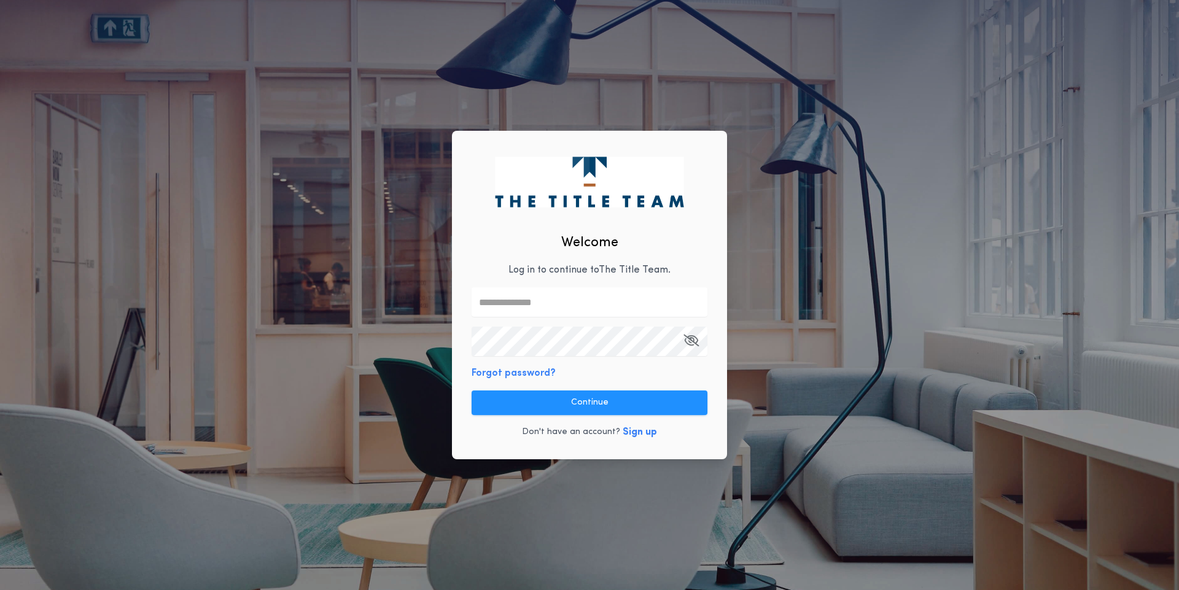 Image resolution: width=1179 pixels, height=590 pixels. What do you see at coordinates (589, 182) in the screenshot?
I see `img: logo` at bounding box center [589, 182].